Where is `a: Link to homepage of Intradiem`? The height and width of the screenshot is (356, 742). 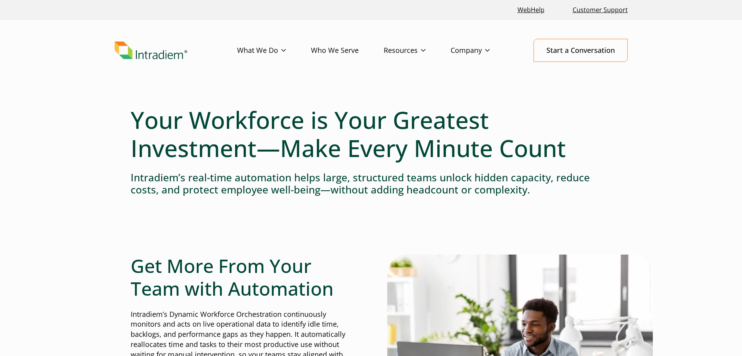 a: Link to homepage of Intradiem is located at coordinates (176, 50).